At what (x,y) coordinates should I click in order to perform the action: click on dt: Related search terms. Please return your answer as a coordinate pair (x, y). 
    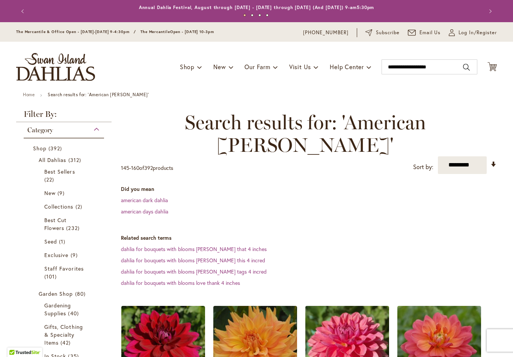
    Looking at the image, I should click on (309, 238).